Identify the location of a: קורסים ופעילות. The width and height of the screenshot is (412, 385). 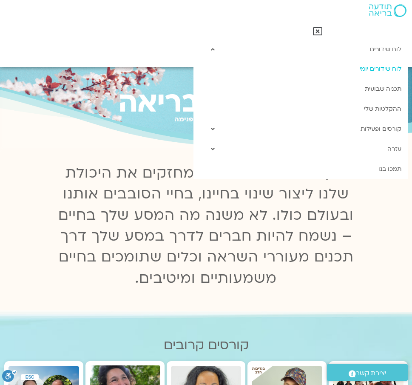
(304, 129).